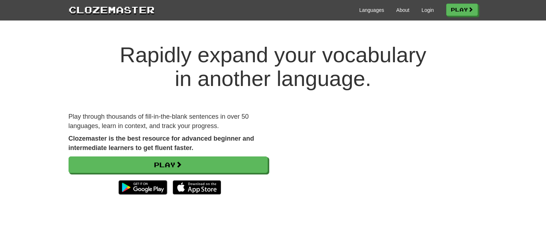  Describe the element at coordinates (161, 143) in the screenshot. I see `strong: Clozemaster is the best resource for advanced beginner and intermediate learners to get fluent fa...` at that location.